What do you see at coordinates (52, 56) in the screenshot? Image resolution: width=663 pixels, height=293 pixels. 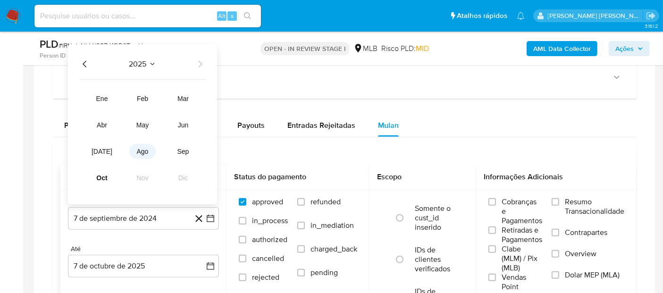 I see `b: Person ID` at bounding box center [52, 56].